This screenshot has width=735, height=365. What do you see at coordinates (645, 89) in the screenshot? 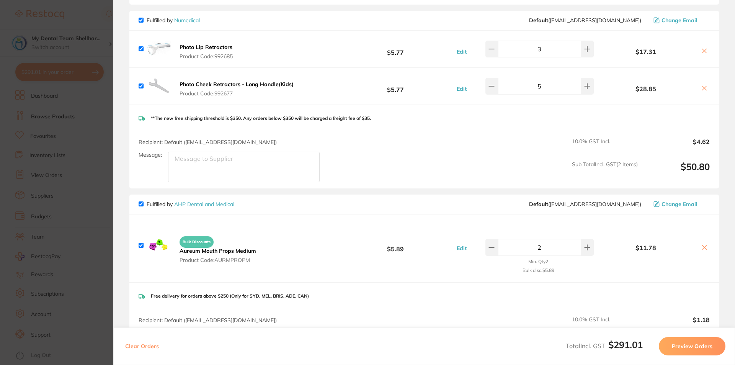
I see `b: $28.85` at bounding box center [645, 89].